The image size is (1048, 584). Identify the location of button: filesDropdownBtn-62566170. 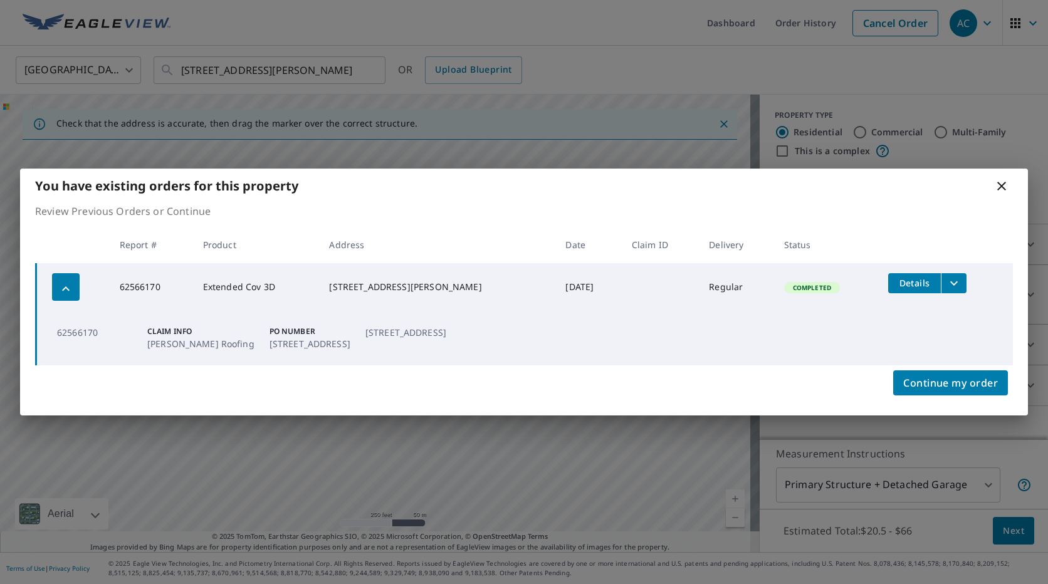
(953, 283).